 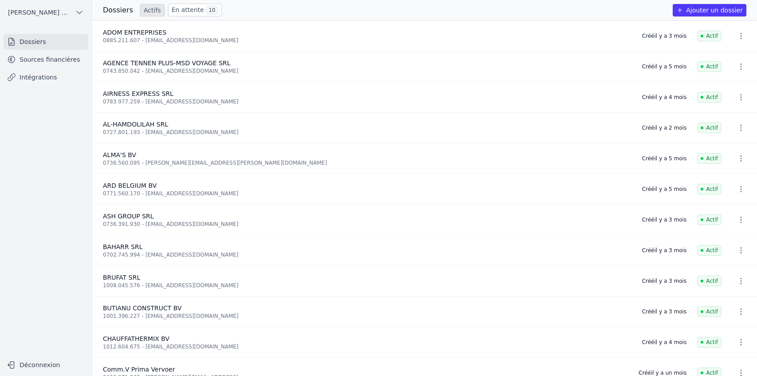 I want to click on span: AIRNESS EXPRESS SRL, so click(x=138, y=94).